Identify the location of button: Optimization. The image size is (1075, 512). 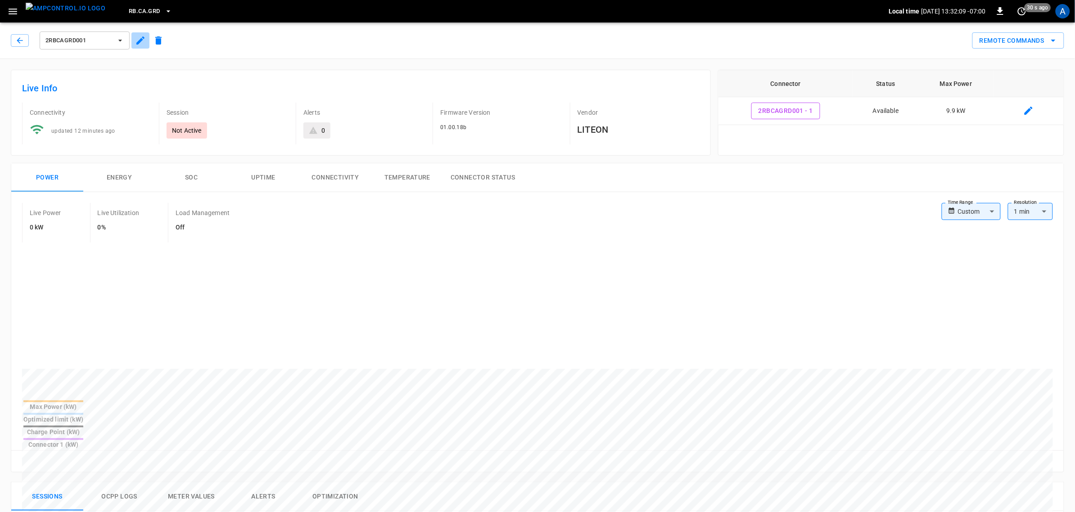
(335, 497).